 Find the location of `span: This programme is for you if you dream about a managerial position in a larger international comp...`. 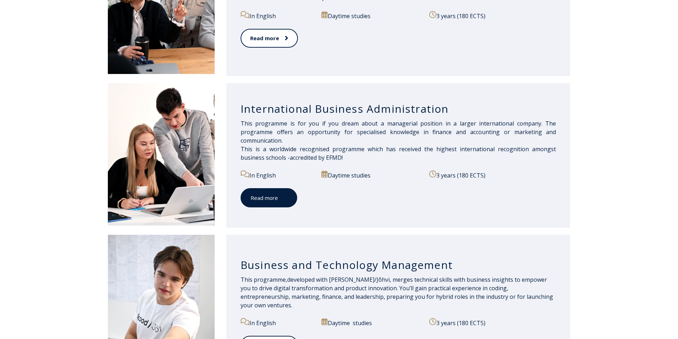

span: This programme is for you if you dream about a managerial position in a larger international comp... is located at coordinates (398, 140).